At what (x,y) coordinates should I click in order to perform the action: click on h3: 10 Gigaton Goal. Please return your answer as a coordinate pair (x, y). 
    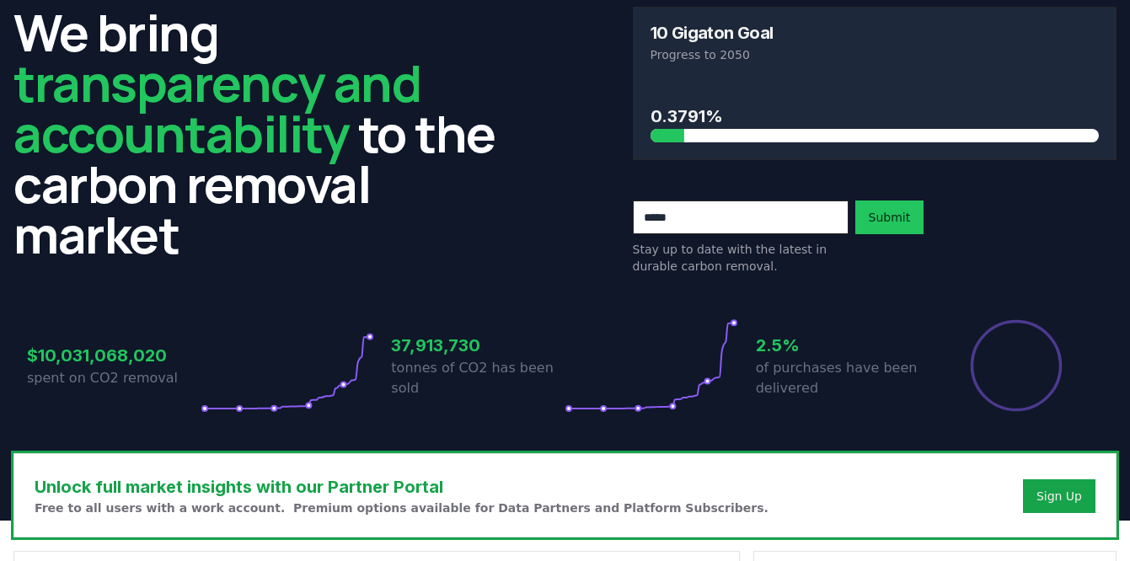
    Looking at the image, I should click on (712, 33).